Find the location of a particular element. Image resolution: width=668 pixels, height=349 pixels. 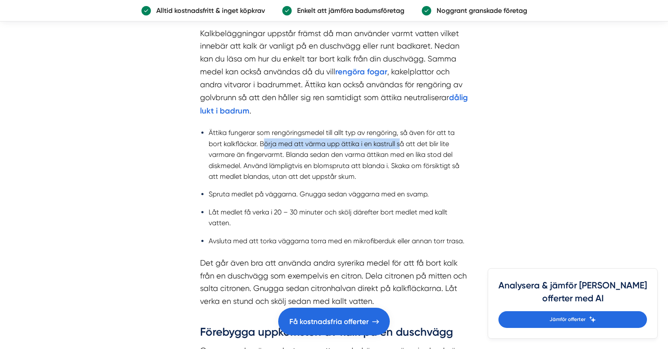

p: Alltid kostnadsfritt & inget köpkrav is located at coordinates (208, 10).